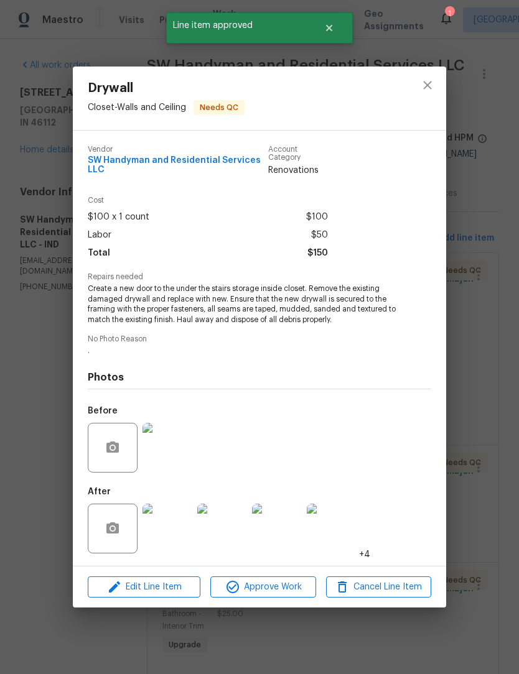 Image resolution: width=519 pixels, height=674 pixels. What do you see at coordinates (178, 149) in the screenshot?
I see `span: Vendor` at bounding box center [178, 149].